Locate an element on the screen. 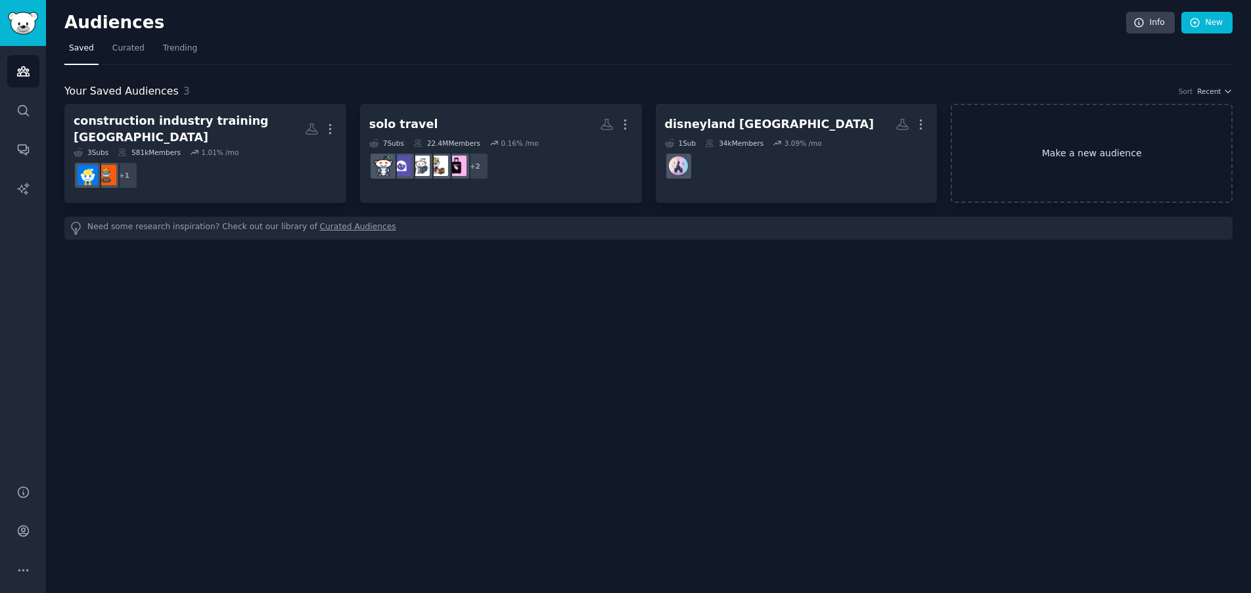 The height and width of the screenshot is (593, 1251). img: Construction is located at coordinates (87, 175).